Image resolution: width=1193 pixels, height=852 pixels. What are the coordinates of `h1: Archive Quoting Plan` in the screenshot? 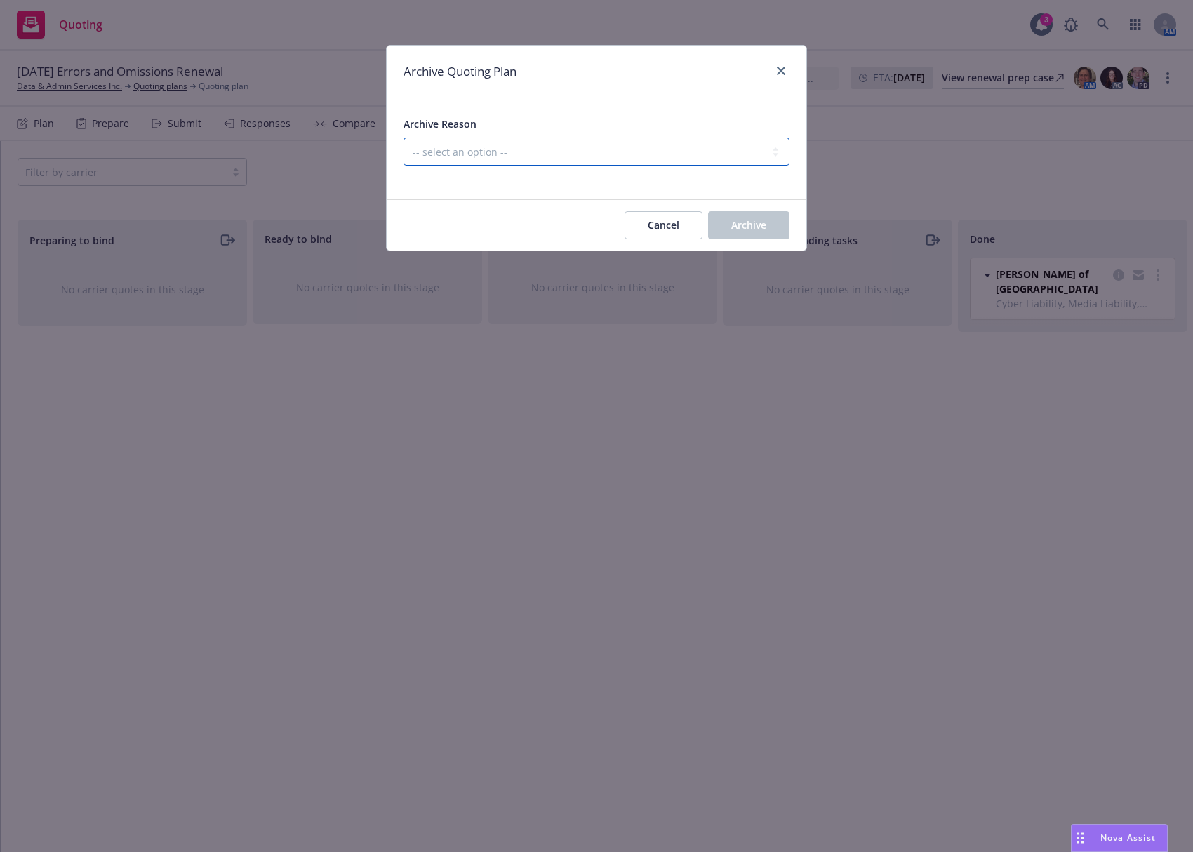 It's located at (460, 72).